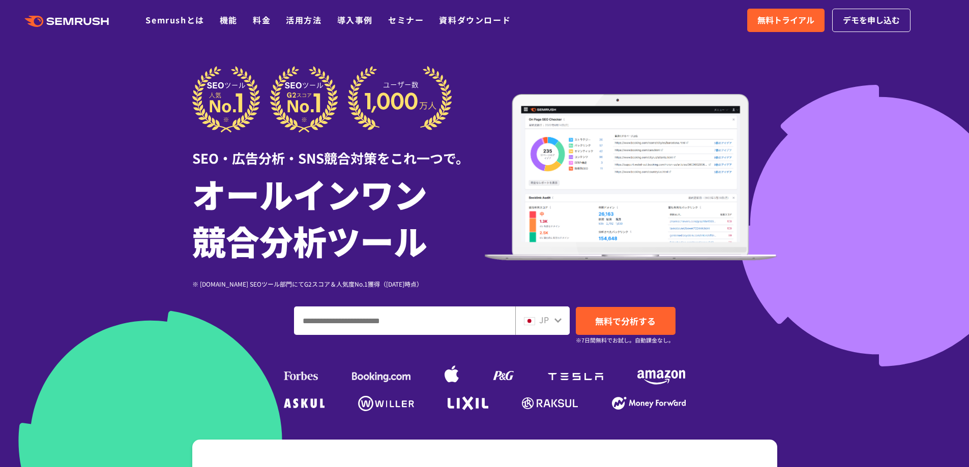 This screenshot has height=467, width=969. What do you see at coordinates (338, 217) in the screenshot?
I see `h1: オールインワン 競合分析ツール` at bounding box center [338, 217].